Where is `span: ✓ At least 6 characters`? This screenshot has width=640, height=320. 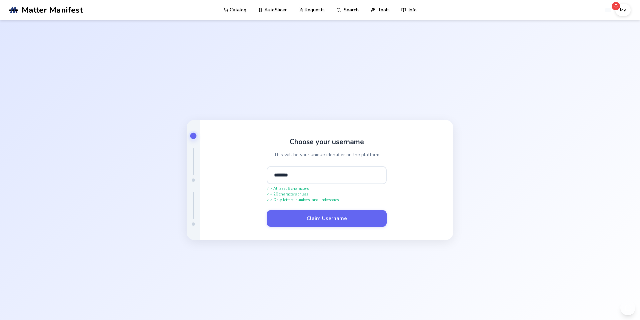
span: ✓ At least 6 characters is located at coordinates (326, 189).